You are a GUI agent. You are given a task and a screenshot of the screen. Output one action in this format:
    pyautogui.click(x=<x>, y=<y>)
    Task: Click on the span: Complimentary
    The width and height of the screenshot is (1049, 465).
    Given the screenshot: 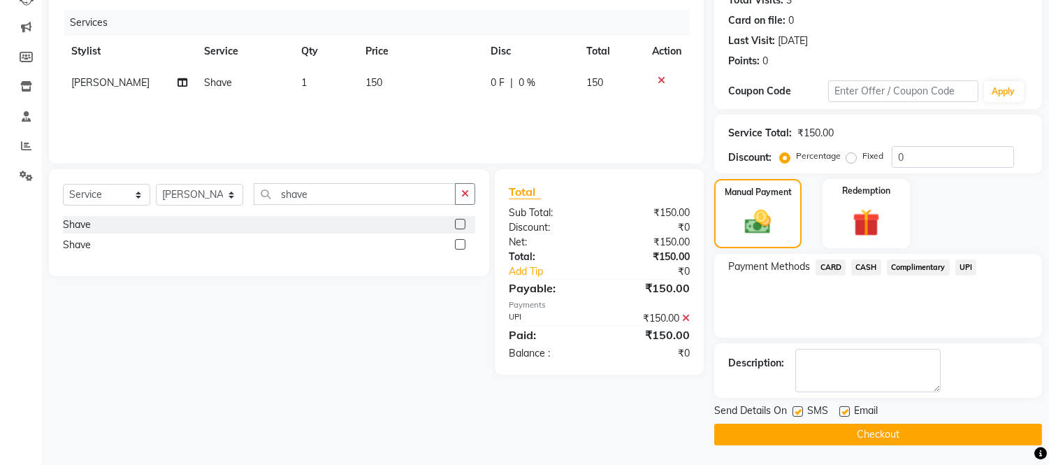 What is the action you would take?
    pyautogui.click(x=918, y=267)
    